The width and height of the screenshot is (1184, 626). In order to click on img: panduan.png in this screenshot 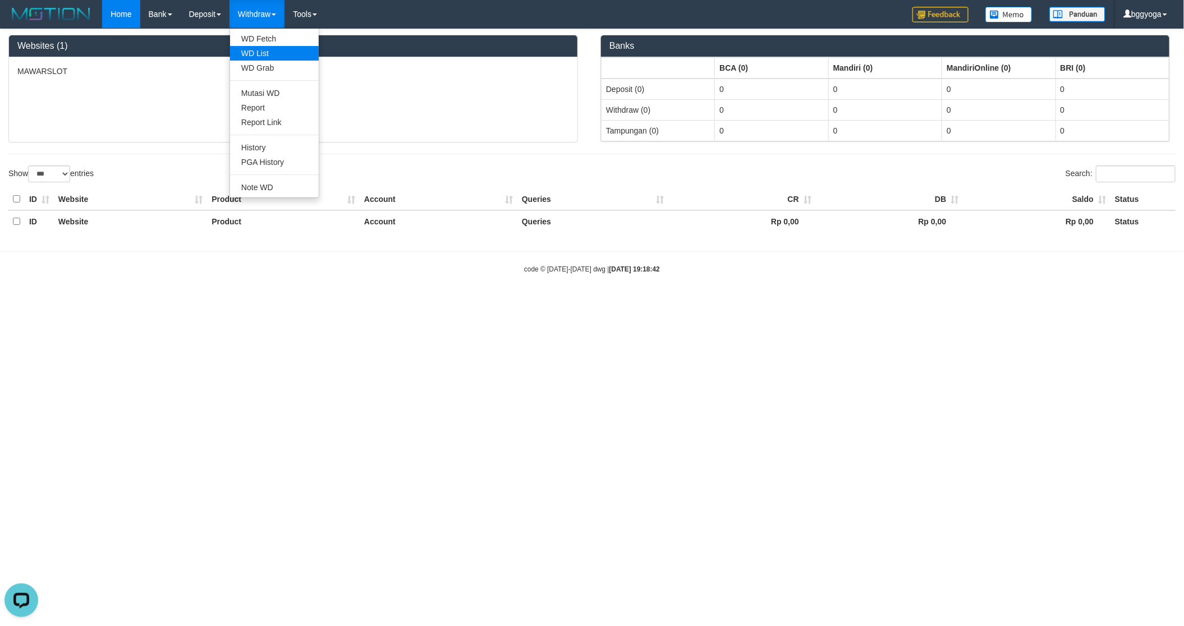, I will do `click(1078, 14)`.